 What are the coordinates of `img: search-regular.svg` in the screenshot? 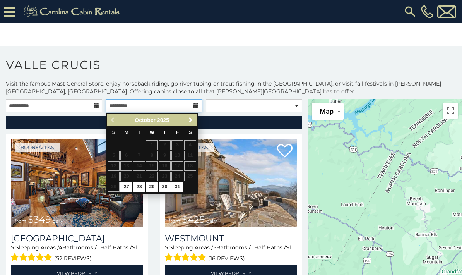 It's located at (410, 12).